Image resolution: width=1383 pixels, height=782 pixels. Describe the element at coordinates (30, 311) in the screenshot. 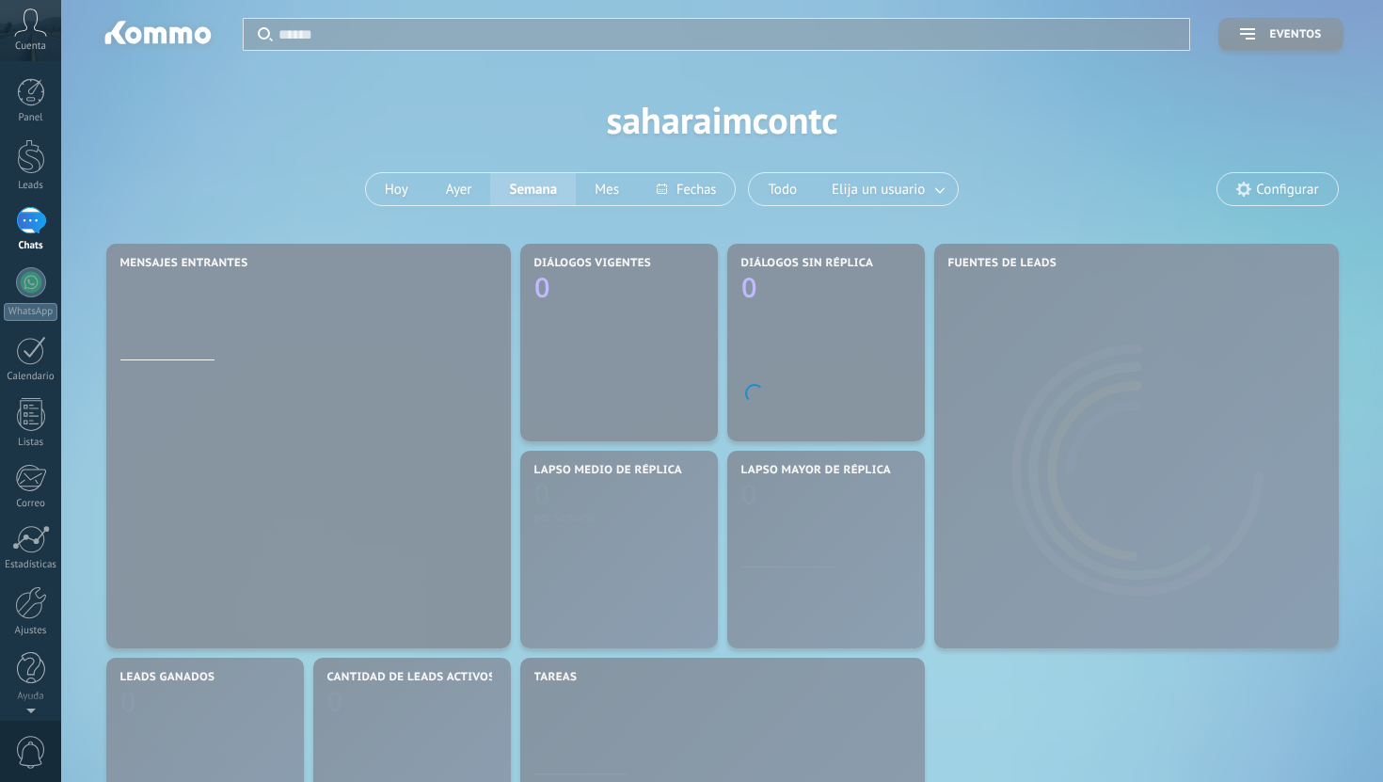

I see `div: WhatsApp` at that location.